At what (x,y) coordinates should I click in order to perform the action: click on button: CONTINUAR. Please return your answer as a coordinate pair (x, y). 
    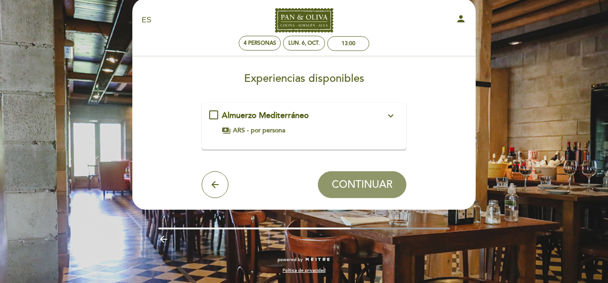
    Looking at the image, I should click on (362, 185).